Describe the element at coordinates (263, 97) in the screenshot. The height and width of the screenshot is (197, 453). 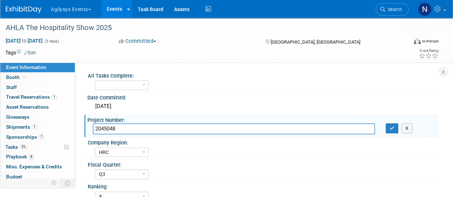
I see `div: Date Committed:` at that location.